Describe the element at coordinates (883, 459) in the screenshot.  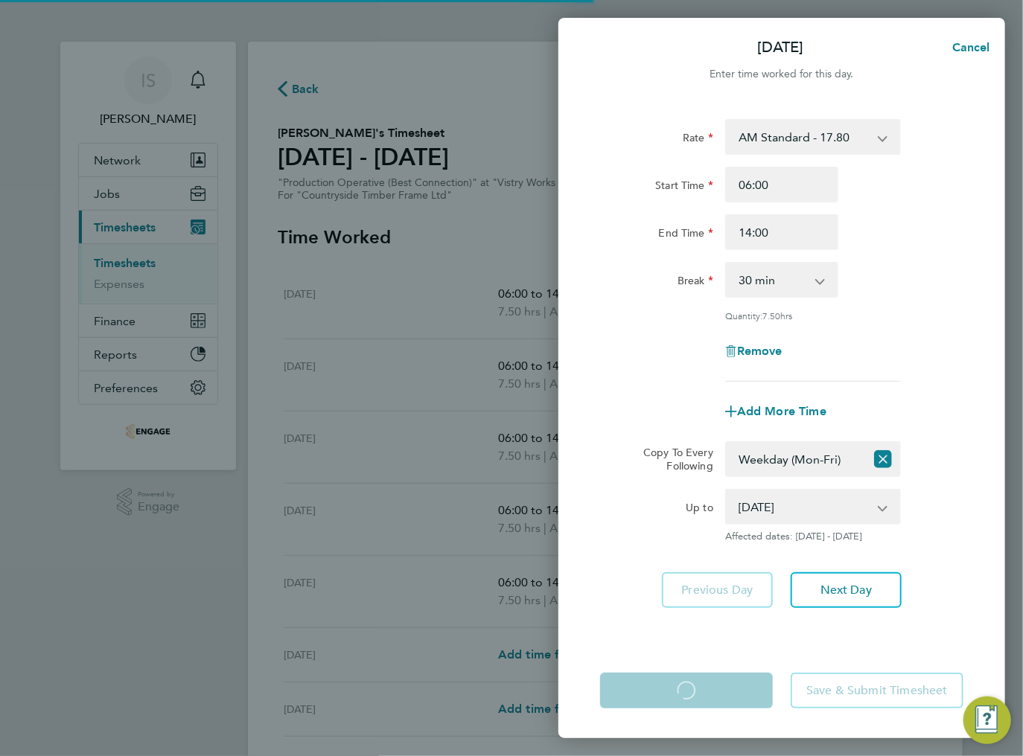
I see `button: Reset selection` at that location.